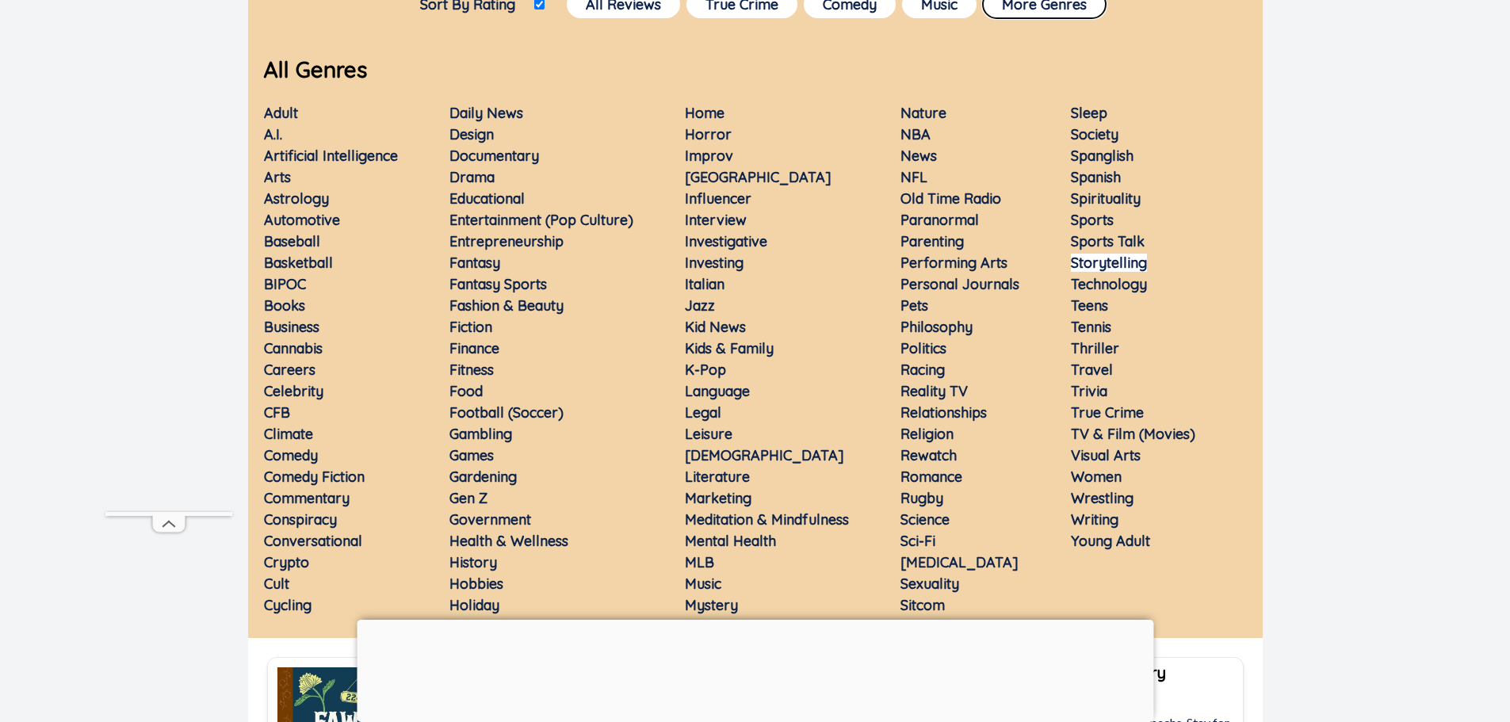 The width and height of the screenshot is (1510, 722). I want to click on a: Jazz, so click(700, 305).